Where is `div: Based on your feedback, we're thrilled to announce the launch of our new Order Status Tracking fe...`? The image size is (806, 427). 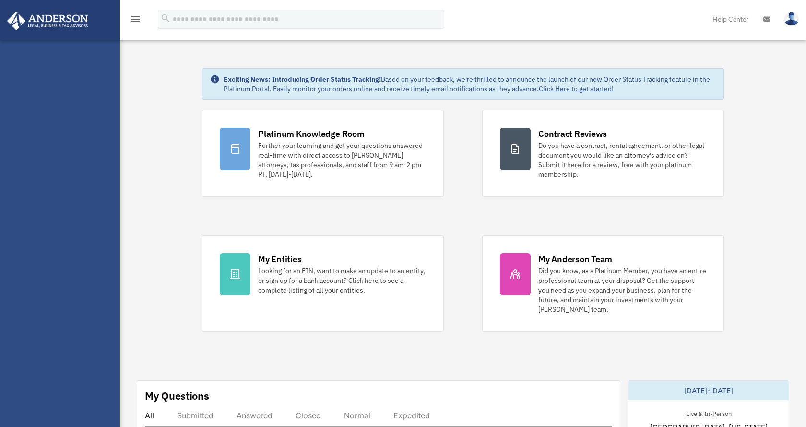 div: Based on your feedback, we're thrilled to announce the launch of our new Order Status Tracking fe... is located at coordinates (470, 84).